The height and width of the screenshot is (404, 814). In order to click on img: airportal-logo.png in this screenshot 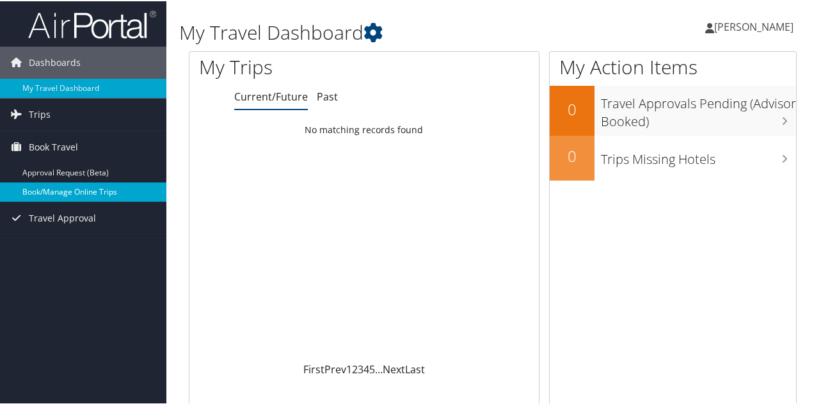, I will do `click(92, 23)`.